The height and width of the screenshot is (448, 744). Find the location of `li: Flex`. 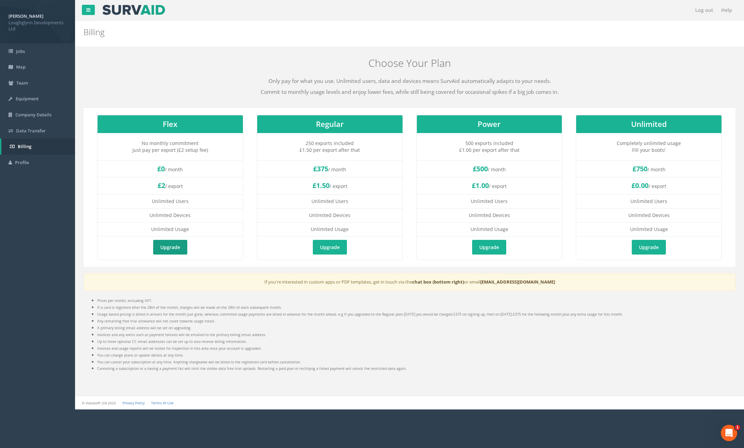

li: Flex is located at coordinates (170, 124).